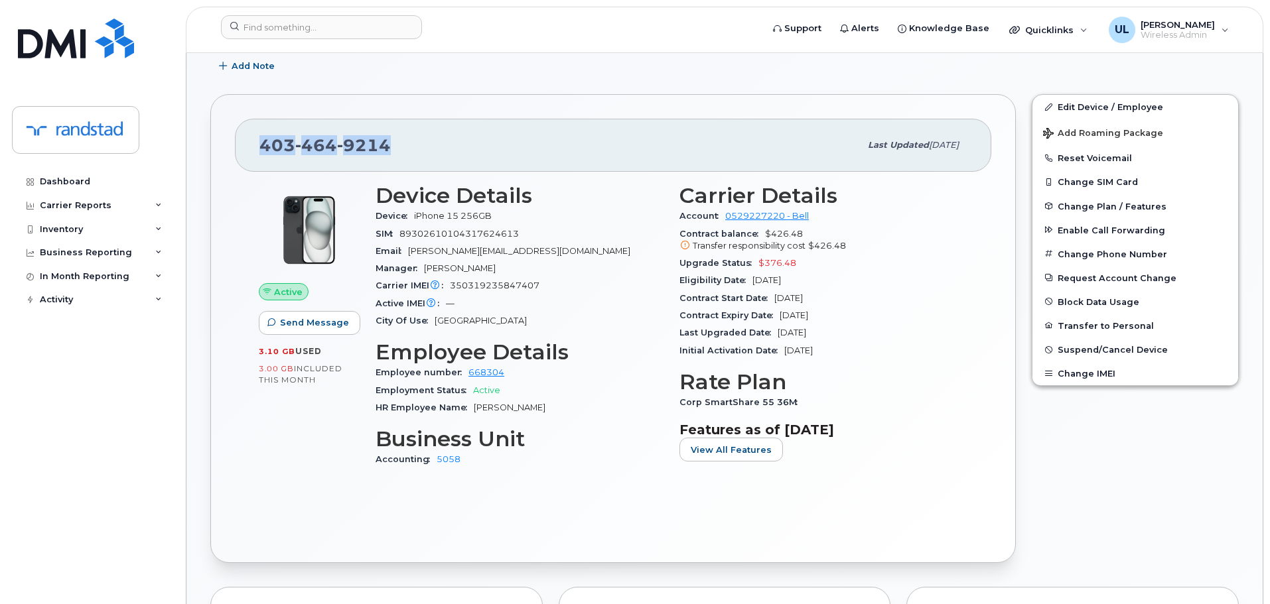 The image size is (1270, 604). I want to click on button: Request Account Change, so click(1135, 278).